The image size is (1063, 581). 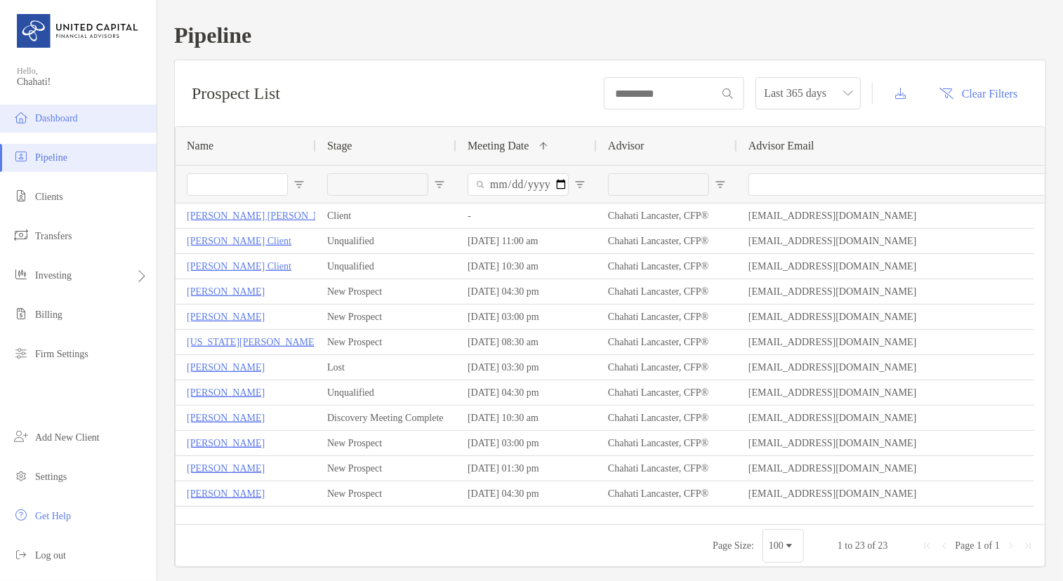 I want to click on input: Meeting Date Filter Input, so click(x=518, y=185).